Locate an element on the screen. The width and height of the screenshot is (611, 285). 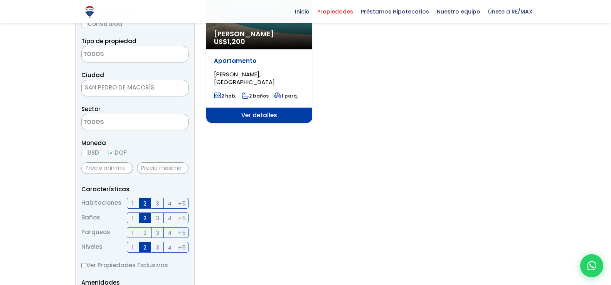
span: Inicio is located at coordinates (302, 12).